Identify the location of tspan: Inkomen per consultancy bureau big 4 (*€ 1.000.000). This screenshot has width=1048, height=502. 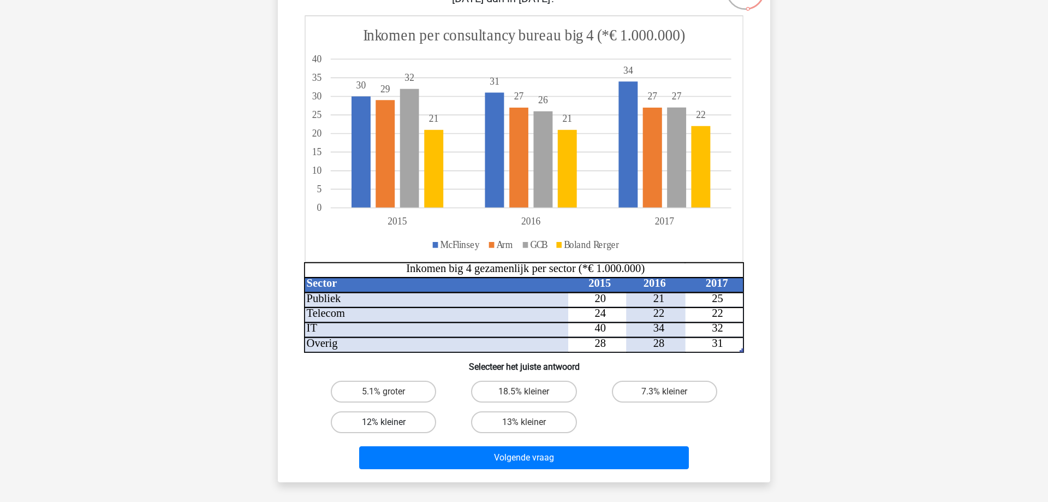
(524, 35).